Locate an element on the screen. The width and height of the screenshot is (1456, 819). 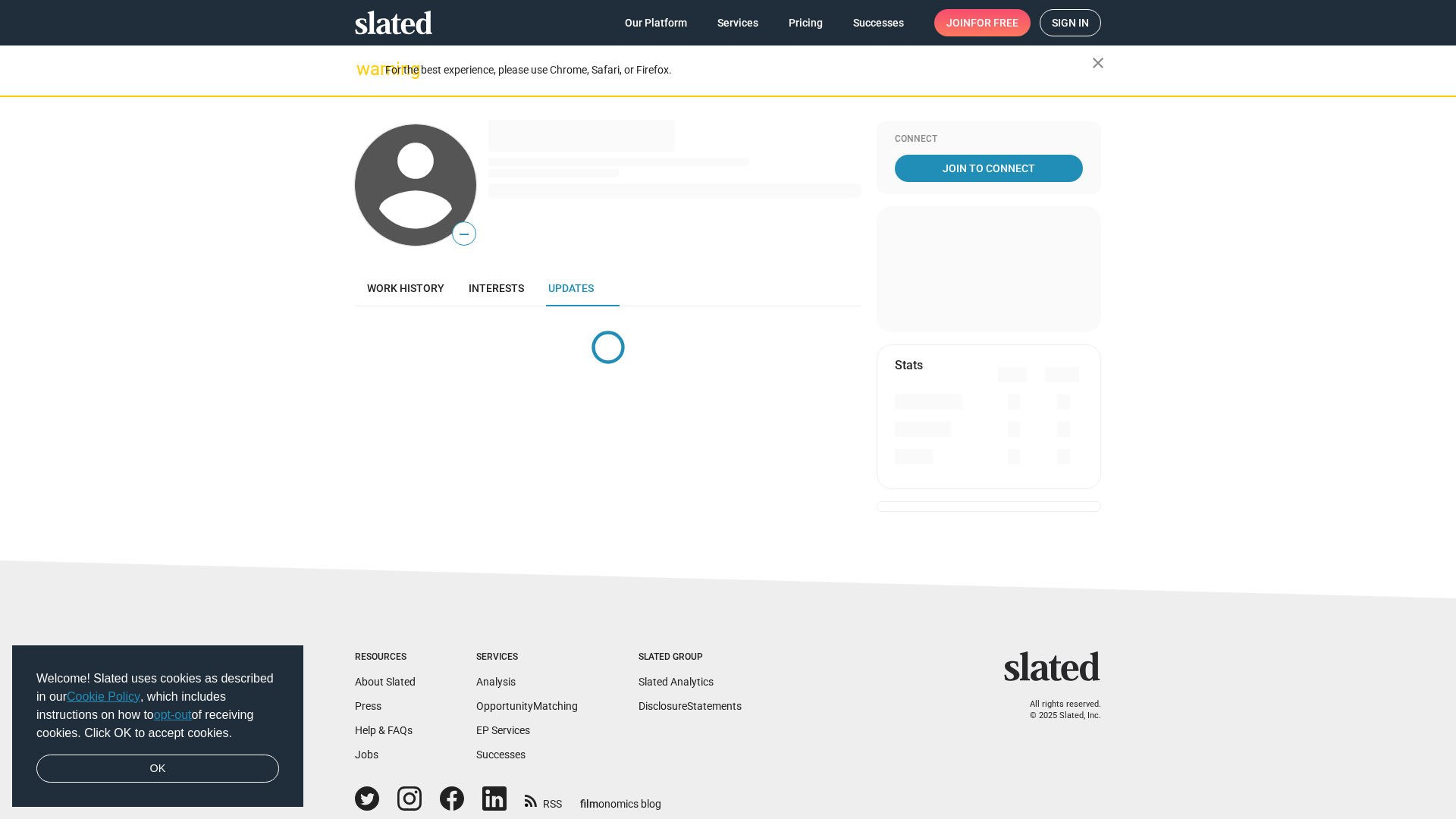
div: Resources is located at coordinates (385, 658).